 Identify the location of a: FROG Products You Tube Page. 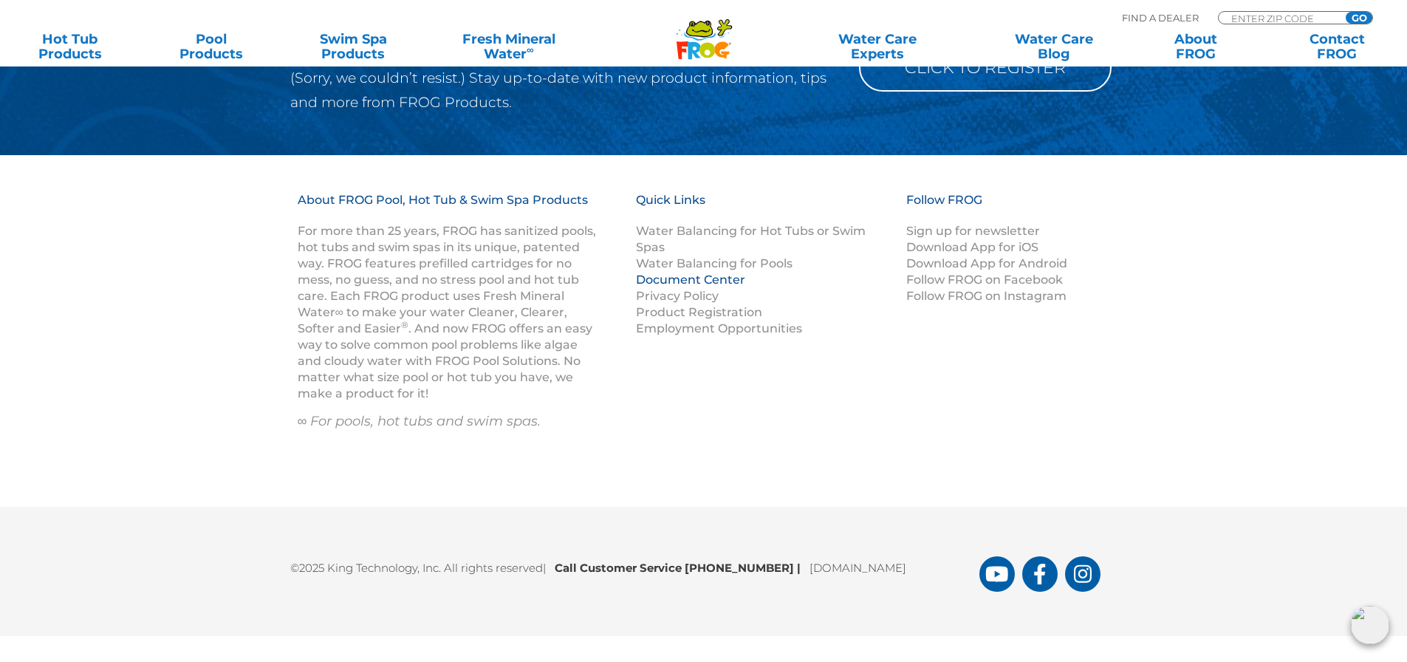
(997, 574).